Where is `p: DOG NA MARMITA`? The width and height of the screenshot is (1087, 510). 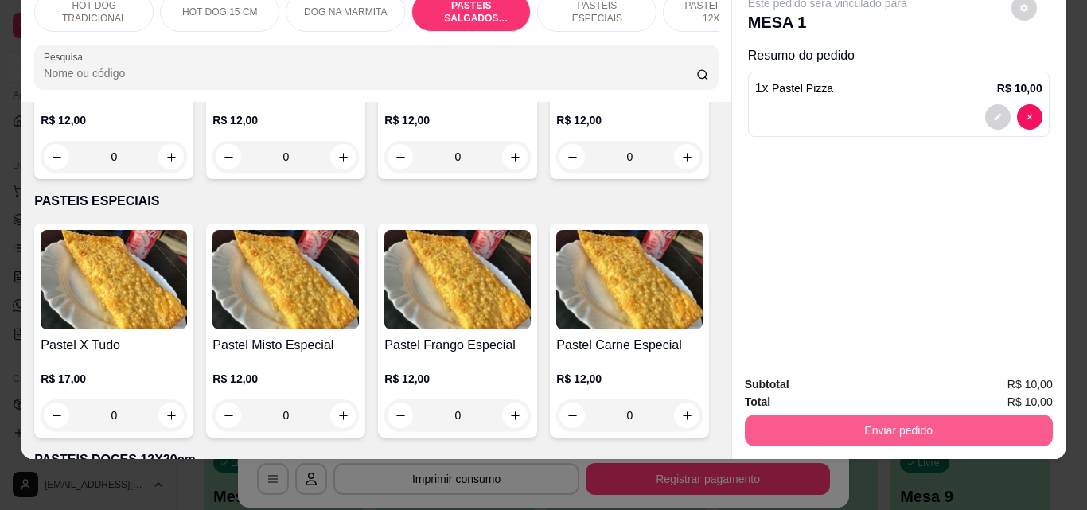
p: DOG NA MARMITA is located at coordinates (345, 12).